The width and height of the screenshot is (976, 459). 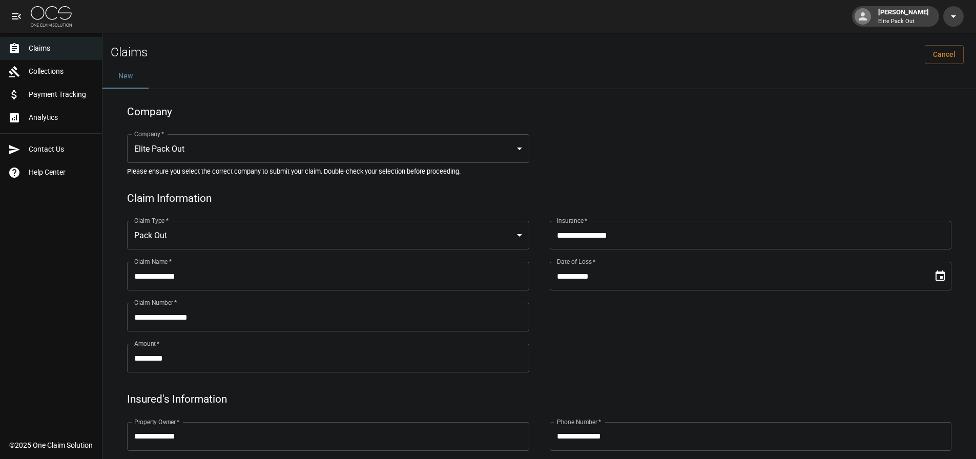 I want to click on p: Elite Pack Out, so click(x=903, y=22).